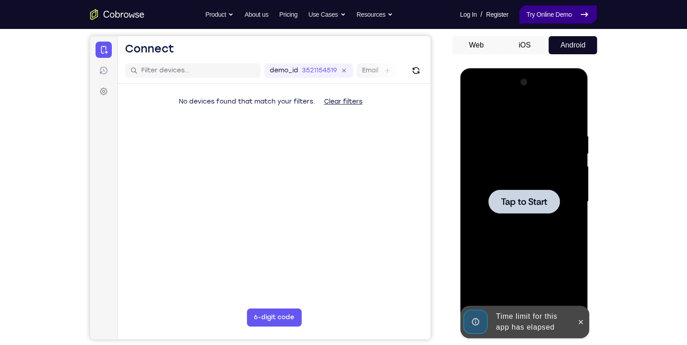  I want to click on button: Use Cases, so click(327, 14).